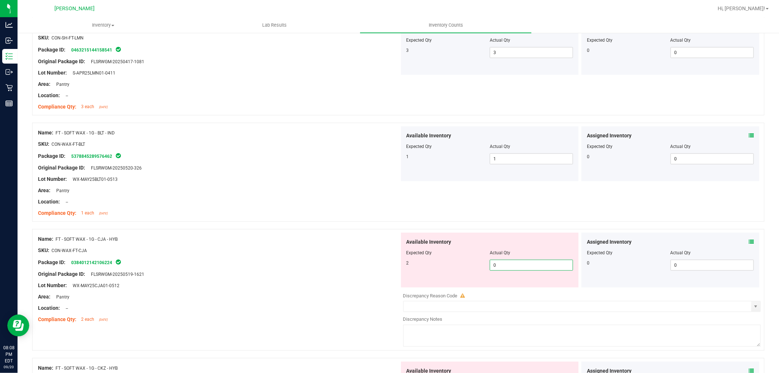 Image resolution: width=779 pixels, height=373 pixels. Describe the element at coordinates (87, 239) in the screenshot. I see `span: FT - SOFT WAX - 1G - CJA - HYB` at that location.